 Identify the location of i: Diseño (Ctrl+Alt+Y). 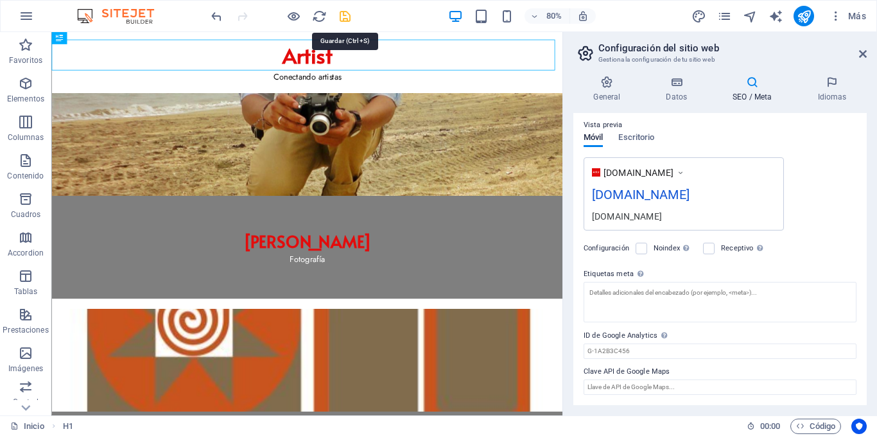
(699, 16).